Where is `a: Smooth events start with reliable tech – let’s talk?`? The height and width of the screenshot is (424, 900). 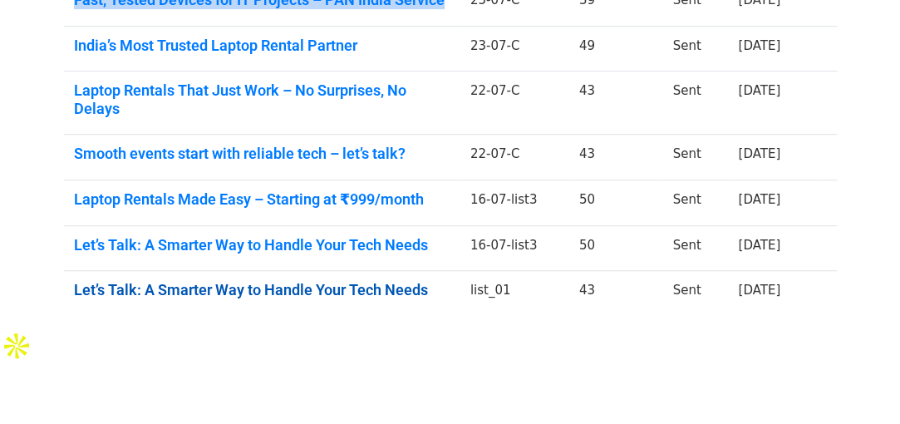 a: Smooth events start with reliable tech – let’s talk? is located at coordinates (262, 154).